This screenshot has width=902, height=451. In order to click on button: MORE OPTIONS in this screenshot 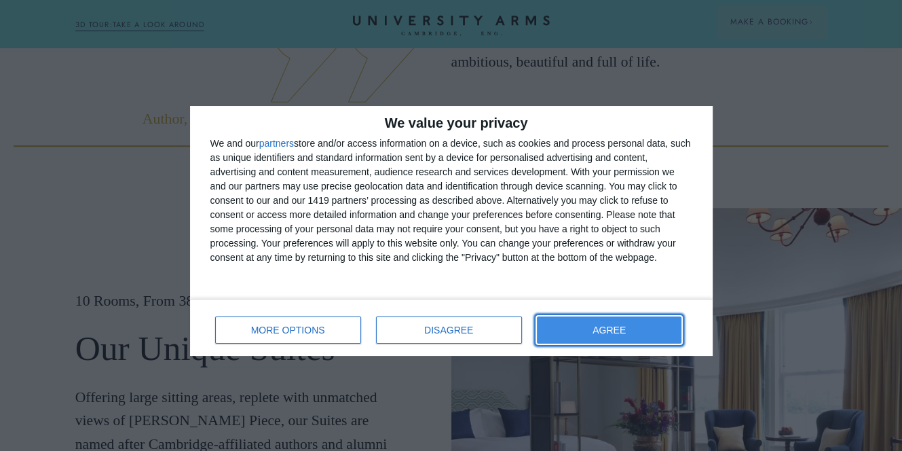, I will do `click(288, 330)`.